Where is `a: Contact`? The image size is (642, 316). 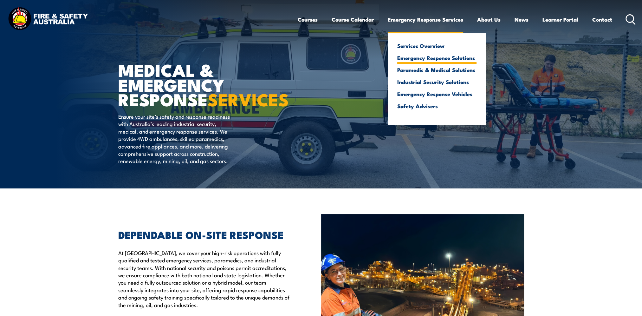 a: Contact is located at coordinates (602, 19).